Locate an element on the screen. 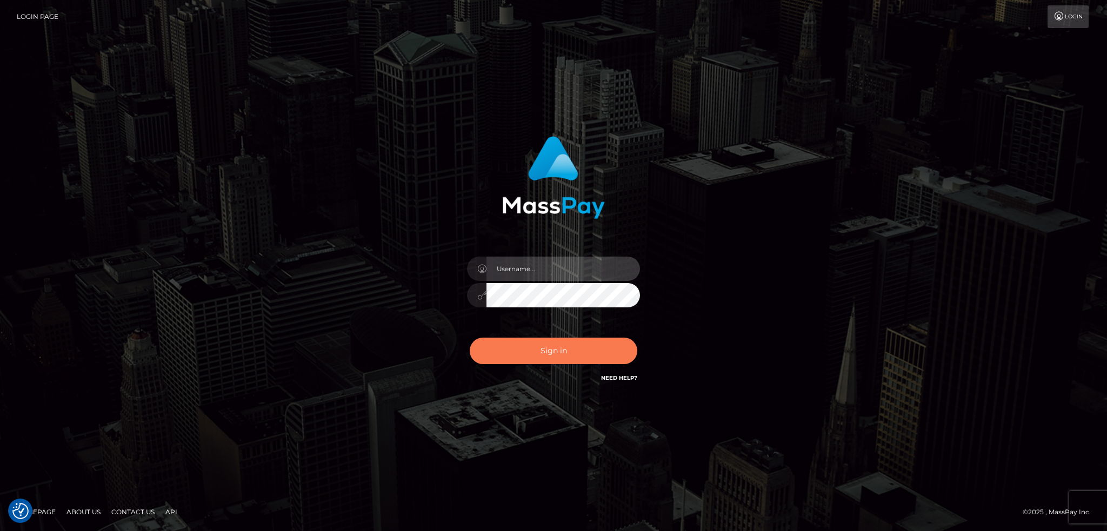 This screenshot has height=531, width=1107. img: MassPay Login is located at coordinates (554, 177).